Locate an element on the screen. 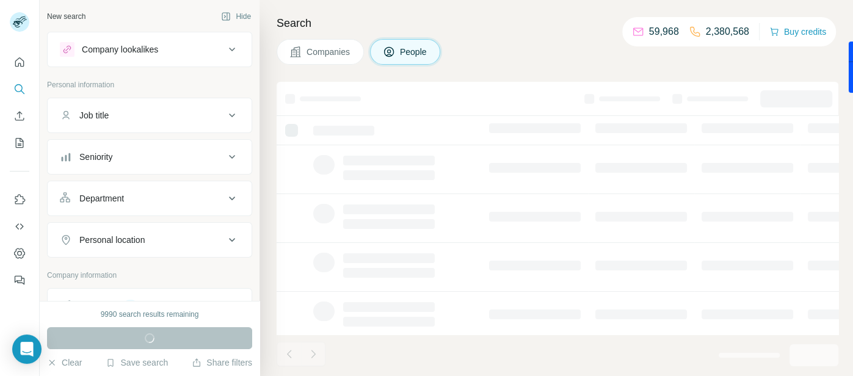 The height and width of the screenshot is (376, 853). div: Seniority is located at coordinates (96, 157).